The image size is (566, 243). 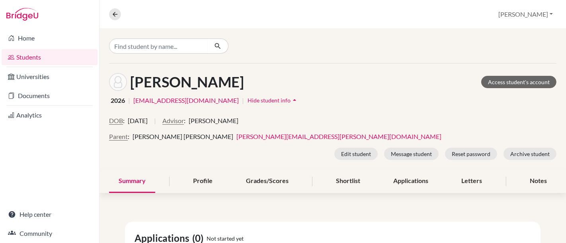 What do you see at coordinates (225, 239) in the screenshot?
I see `span: Not started yet` at bounding box center [225, 239].